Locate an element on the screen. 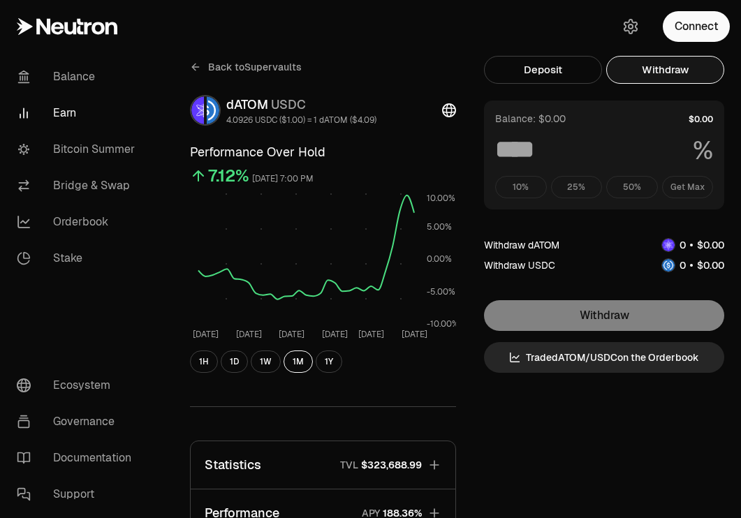 Image resolution: width=741 pixels, height=518 pixels. a: Orderbook is located at coordinates (78, 222).